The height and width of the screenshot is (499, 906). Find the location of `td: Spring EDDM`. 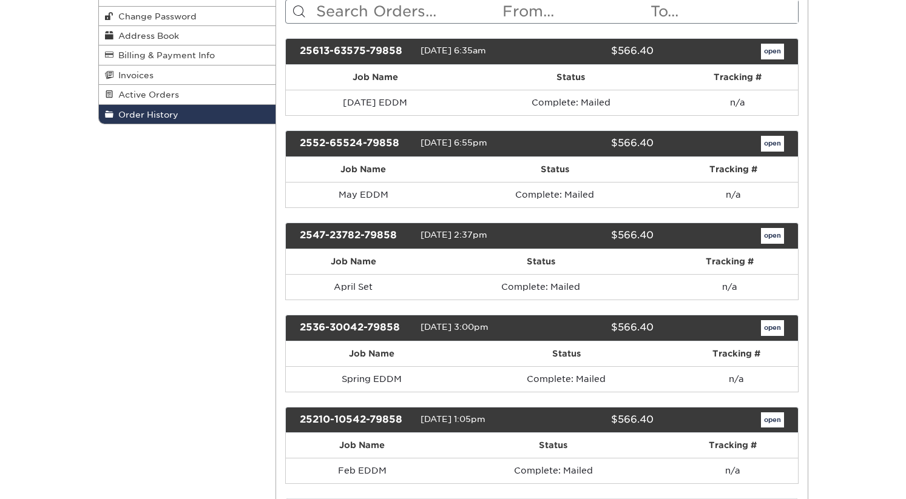

td: Spring EDDM is located at coordinates (372, 379).